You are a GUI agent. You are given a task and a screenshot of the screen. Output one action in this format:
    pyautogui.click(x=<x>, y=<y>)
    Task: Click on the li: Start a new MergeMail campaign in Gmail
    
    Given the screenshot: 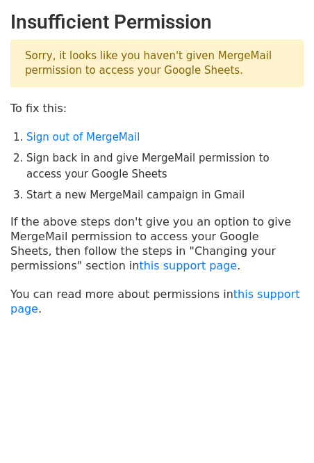 What is the action you would take?
    pyautogui.click(x=165, y=195)
    